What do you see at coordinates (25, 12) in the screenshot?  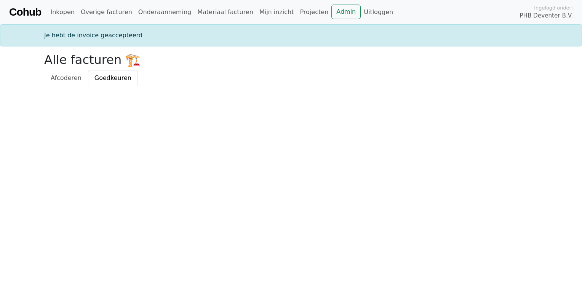 I see `a: Cohub` at bounding box center [25, 12].